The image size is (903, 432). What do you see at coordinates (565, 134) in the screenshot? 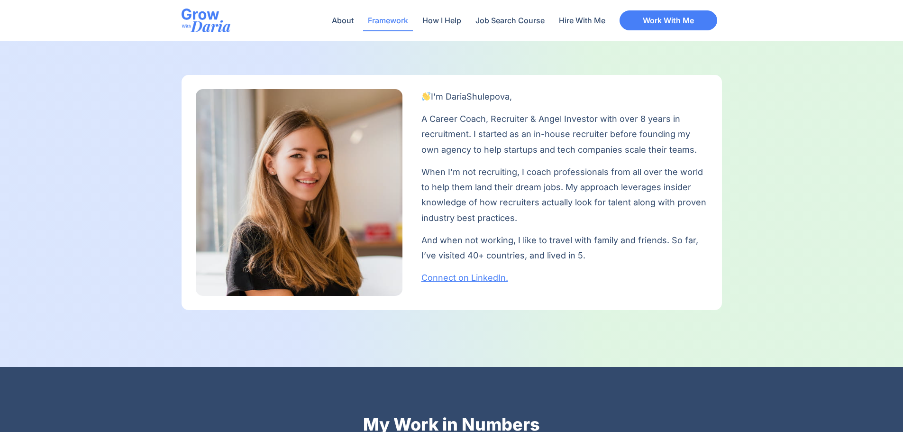
I see `p: A Career Coach, Recruiter & Angel Investor with over 8 years in recruitment. I started as an in-h...` at bounding box center [565, 134].